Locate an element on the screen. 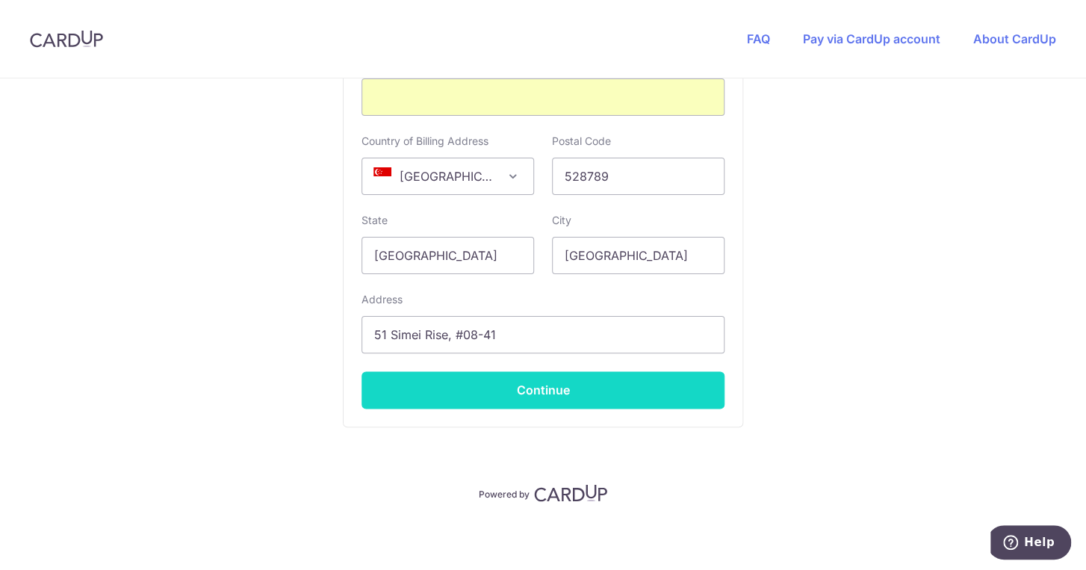 This screenshot has width=1086, height=570. button: Continue is located at coordinates (543, 390).